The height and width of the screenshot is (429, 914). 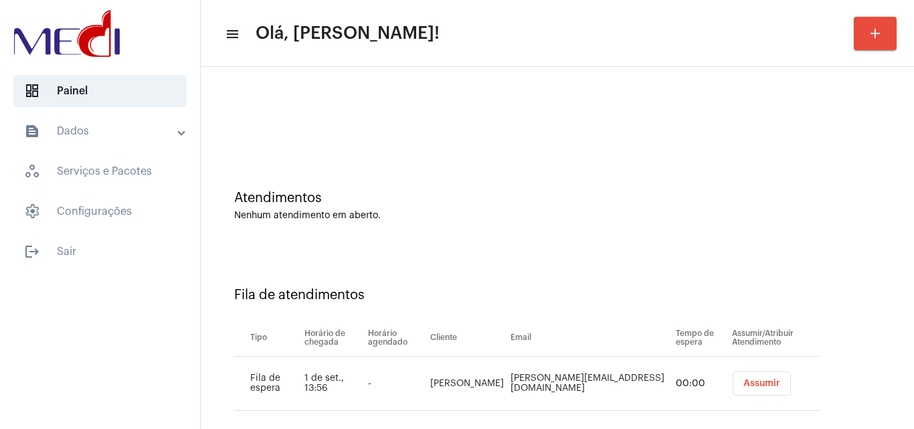 I want to click on td: 00:00, so click(x=700, y=383).